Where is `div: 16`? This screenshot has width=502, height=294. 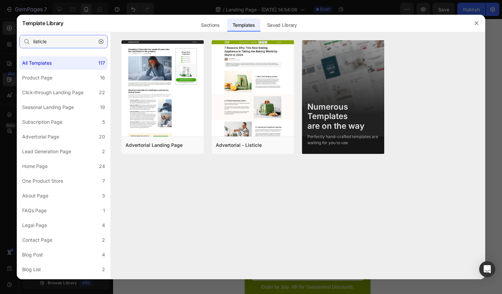
div: 16 is located at coordinates (102, 78).